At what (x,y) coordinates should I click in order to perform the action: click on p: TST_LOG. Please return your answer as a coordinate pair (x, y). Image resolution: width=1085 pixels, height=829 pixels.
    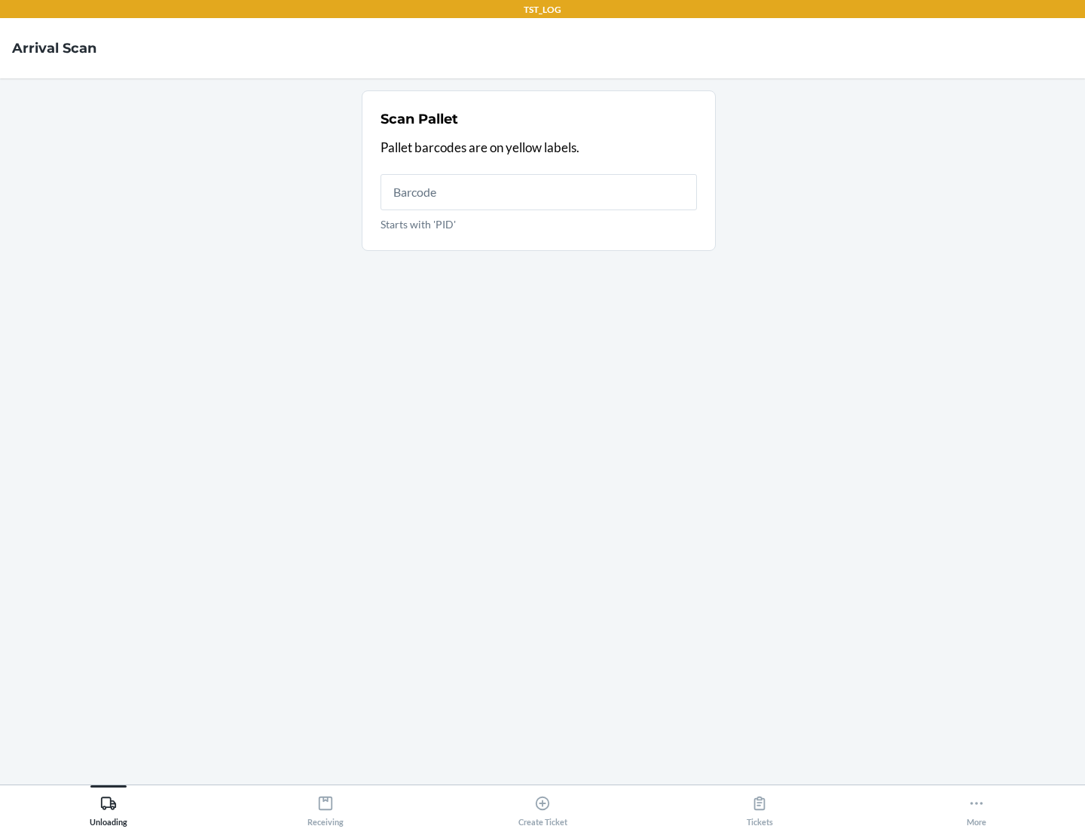
    Looking at the image, I should click on (543, 10).